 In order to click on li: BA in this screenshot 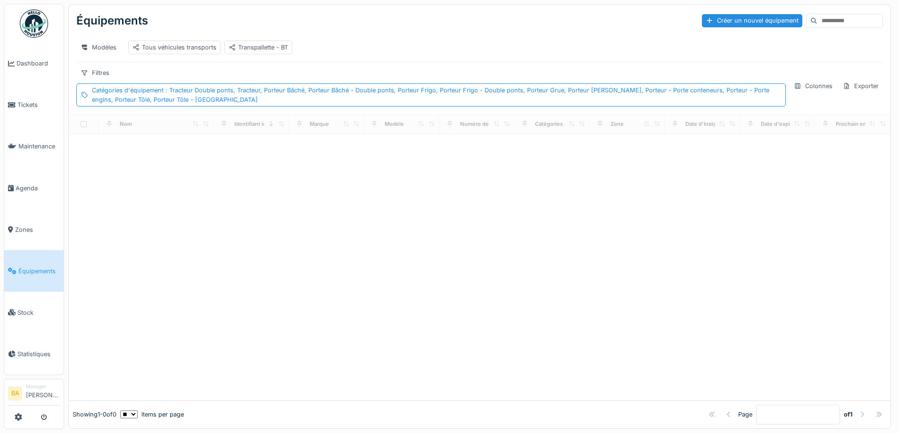, I will do `click(15, 394)`.